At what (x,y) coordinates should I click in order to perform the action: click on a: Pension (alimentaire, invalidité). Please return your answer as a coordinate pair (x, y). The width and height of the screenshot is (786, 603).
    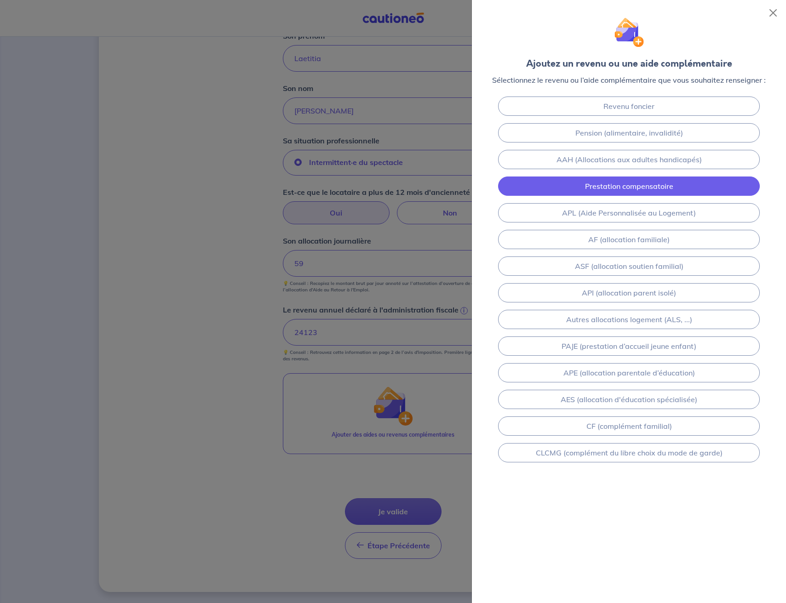
    Looking at the image, I should click on (629, 133).